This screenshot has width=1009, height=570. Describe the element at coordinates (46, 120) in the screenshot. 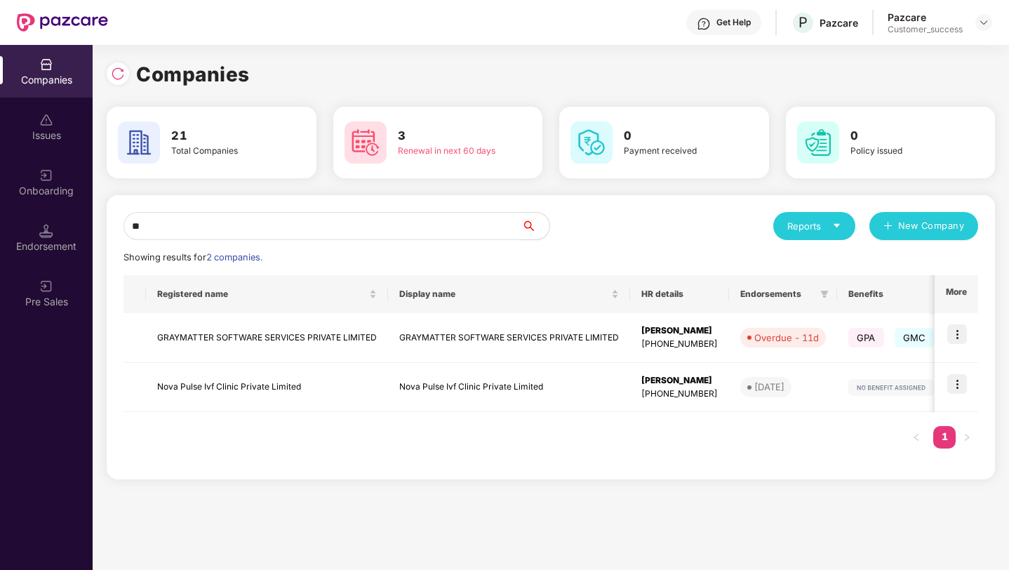

I see `img: svg+xml;base64,PHN2ZyBpZD0iSXNzdWVzX2Rpc2FibGVkIiB4bWxucz0iaHR0cDovL3d3dy53My5vcmcvMjAwMC9zdmciIH...` at that location.